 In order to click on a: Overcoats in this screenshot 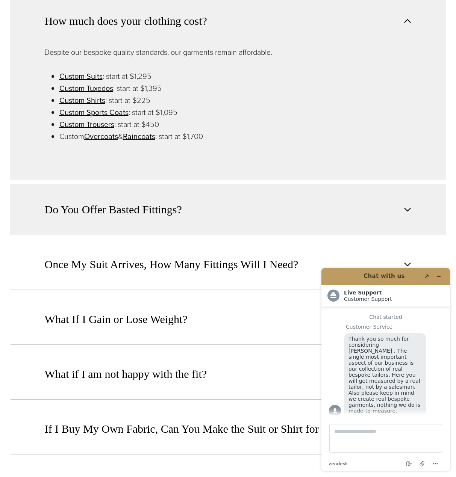, I will do `click(101, 136)`.